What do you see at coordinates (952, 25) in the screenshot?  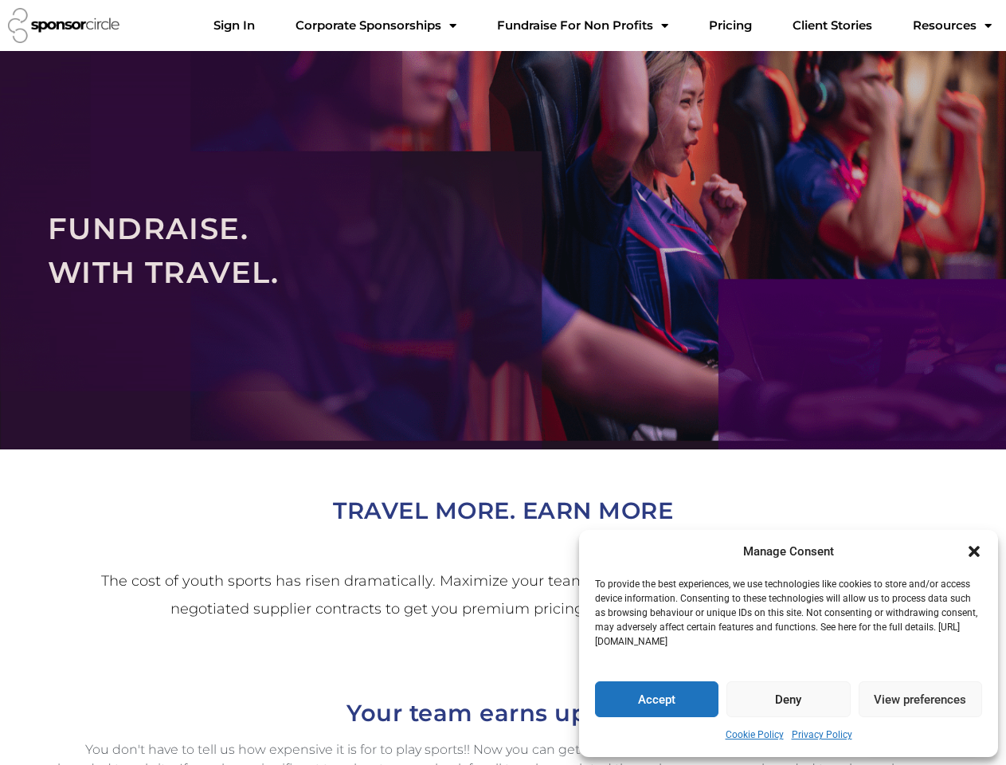 I see `a: Resources` at bounding box center [952, 25].